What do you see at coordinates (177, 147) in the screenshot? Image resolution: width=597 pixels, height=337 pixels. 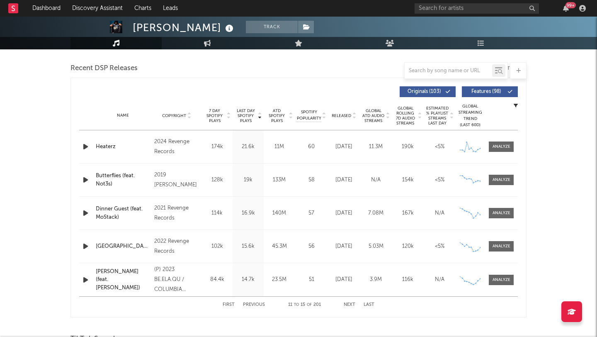 I see `div: 2024 Revenge Records` at bounding box center [177, 147].